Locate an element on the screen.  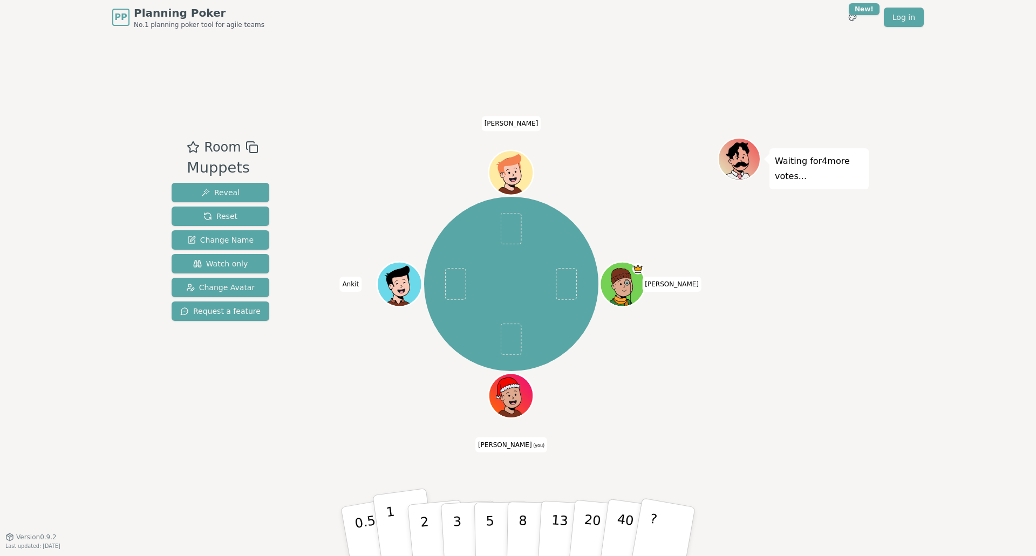
span: Change Name is located at coordinates (220, 240).